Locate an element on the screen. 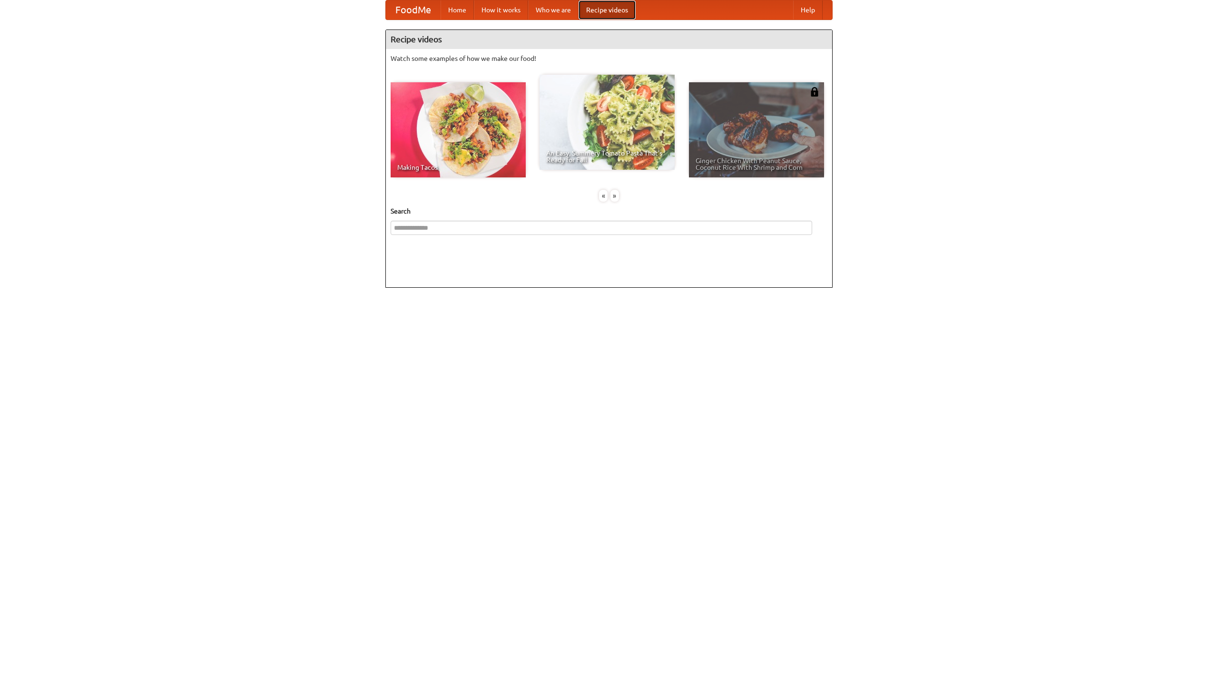  img: 483408.png is located at coordinates (814, 92).